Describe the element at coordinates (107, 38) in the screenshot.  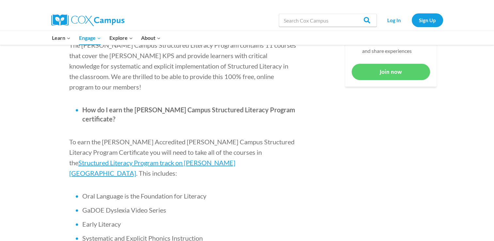
I see `nav: Primary Navigation` at that location.